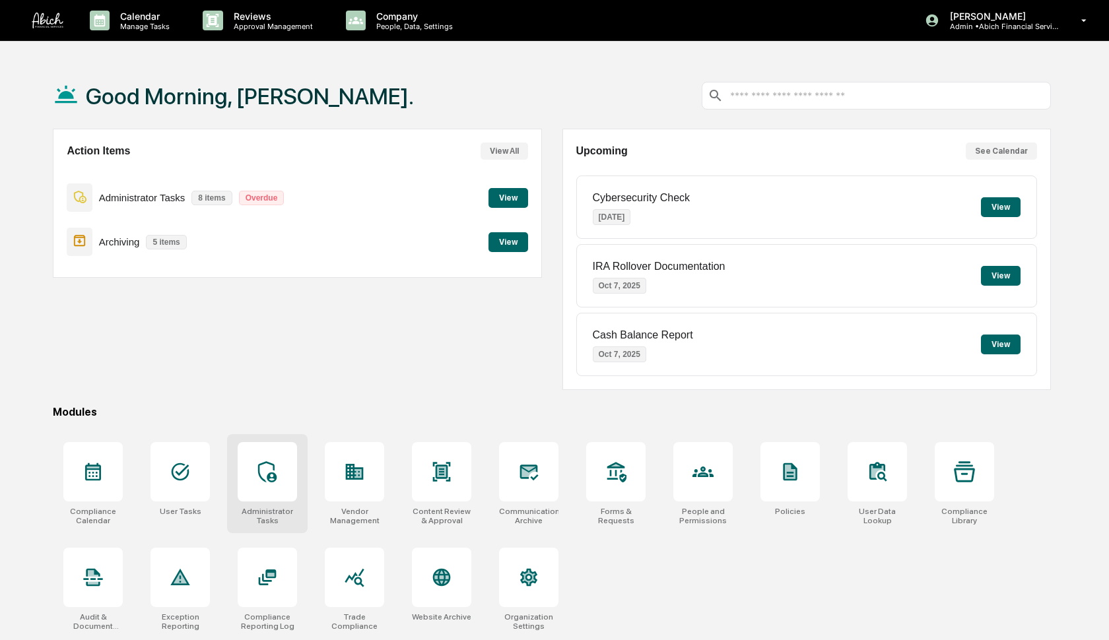 Image resolution: width=1109 pixels, height=640 pixels. What do you see at coordinates (642, 198) in the screenshot?
I see `p: Cybersecurity Check` at bounding box center [642, 198].